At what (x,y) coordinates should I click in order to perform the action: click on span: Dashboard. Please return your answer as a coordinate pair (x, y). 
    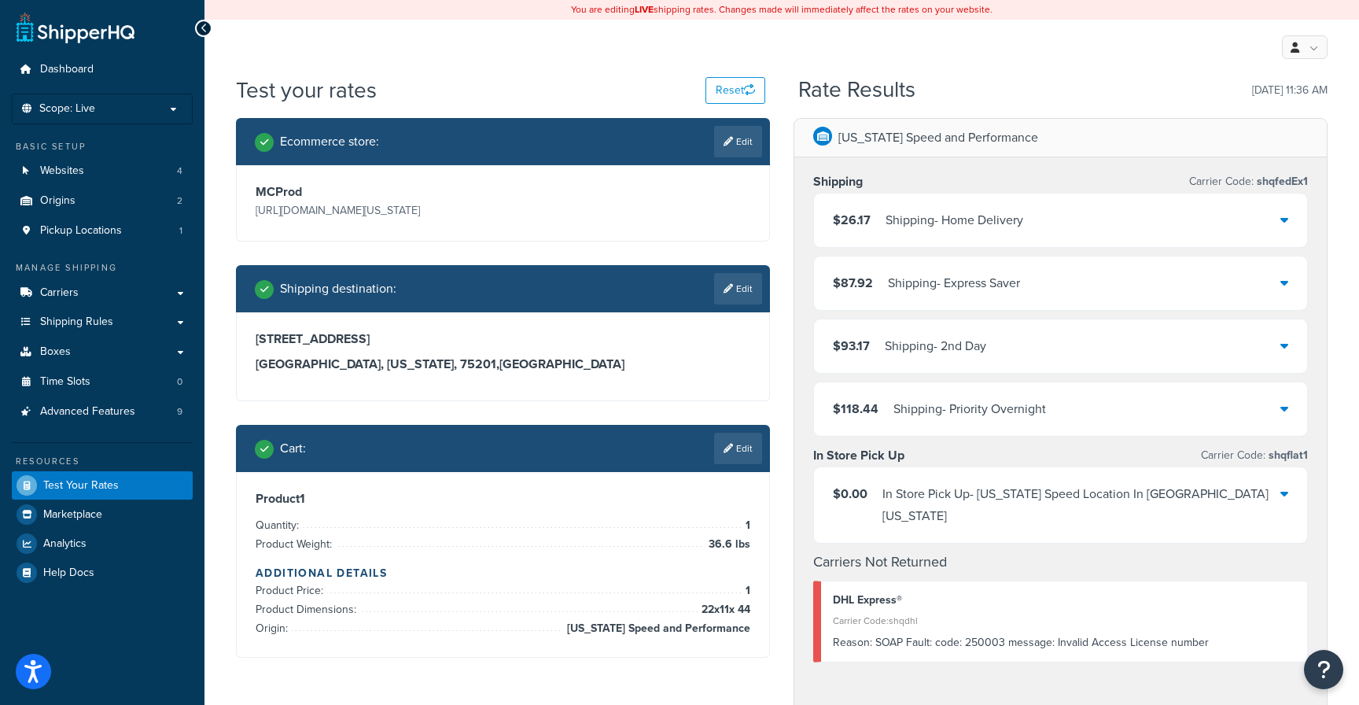
    Looking at the image, I should click on (67, 69).